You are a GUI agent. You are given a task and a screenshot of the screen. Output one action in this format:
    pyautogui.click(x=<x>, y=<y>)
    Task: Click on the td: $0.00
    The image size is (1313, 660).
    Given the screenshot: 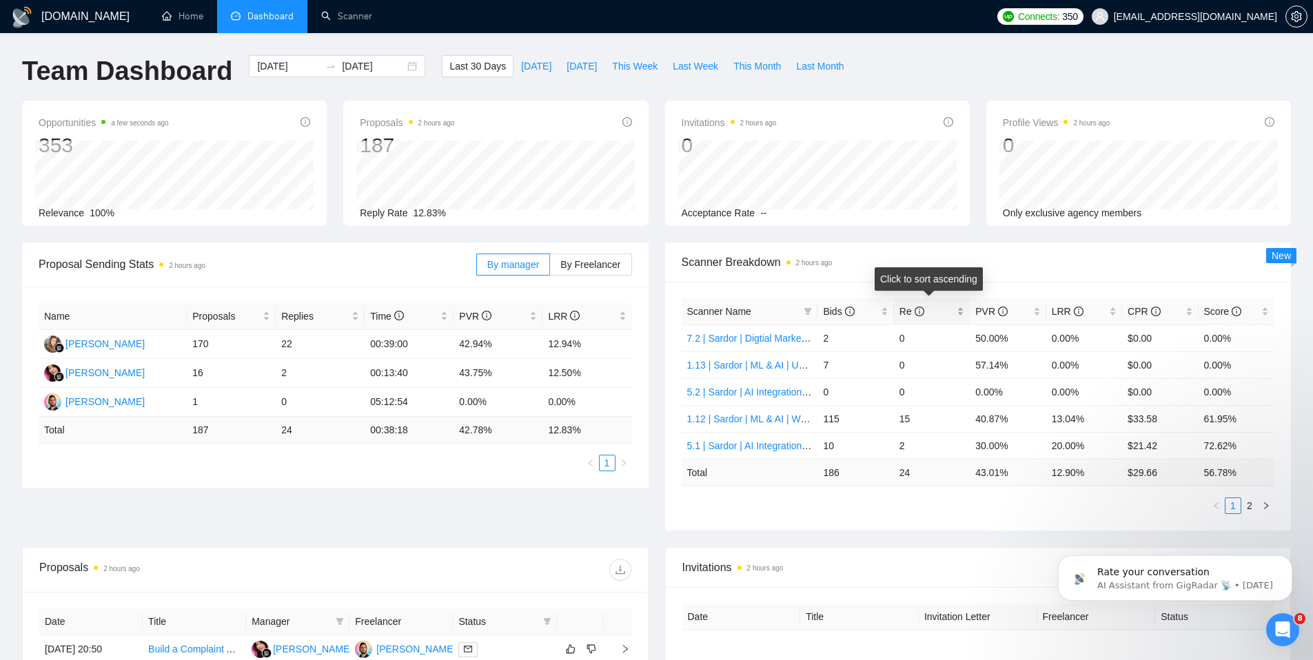 What is the action you would take?
    pyautogui.click(x=1160, y=338)
    